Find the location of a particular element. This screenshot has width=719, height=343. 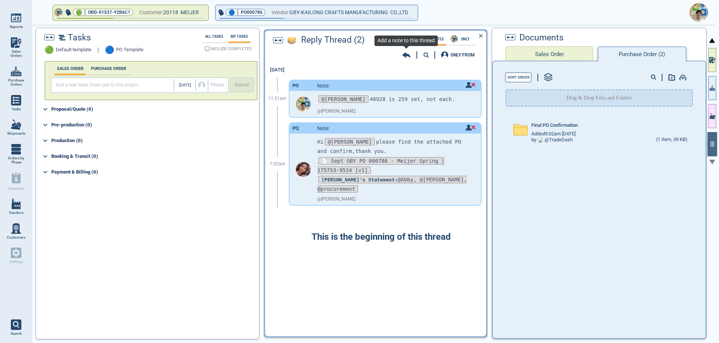

span: PO Template is located at coordinates (130, 50).